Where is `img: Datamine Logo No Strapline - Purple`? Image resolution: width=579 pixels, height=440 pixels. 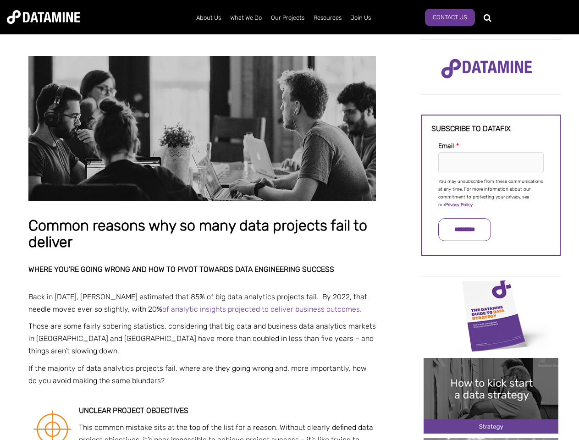
img: Datamine Logo No Strapline - Purple is located at coordinates (487, 69).